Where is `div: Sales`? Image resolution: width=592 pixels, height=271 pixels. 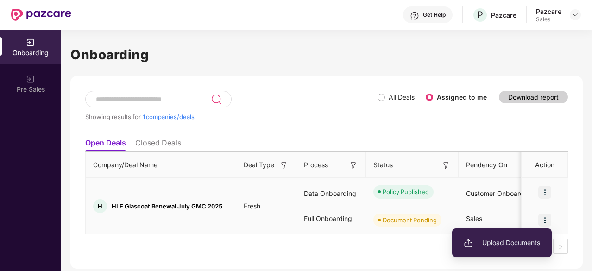
div: Sales is located at coordinates (548, 19).